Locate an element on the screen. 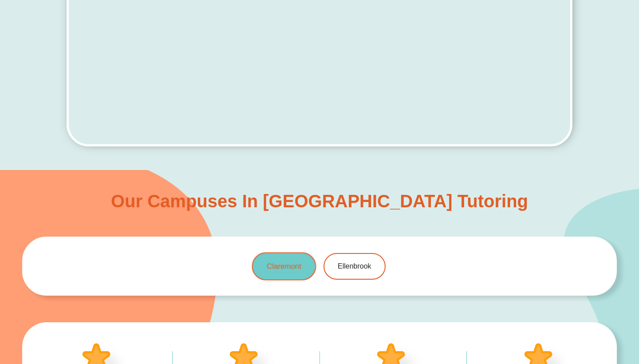  span: Claremont is located at coordinates (284, 266).